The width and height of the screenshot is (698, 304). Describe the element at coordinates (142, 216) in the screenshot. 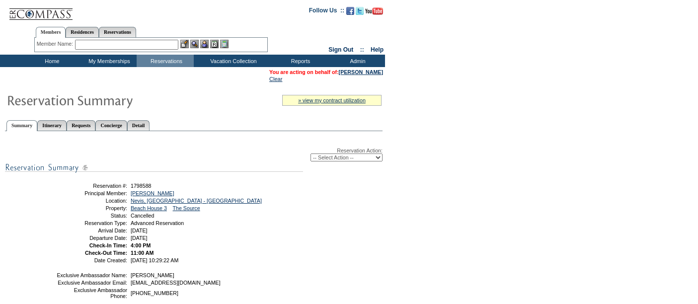

I see `span: Cancelled` at that location.